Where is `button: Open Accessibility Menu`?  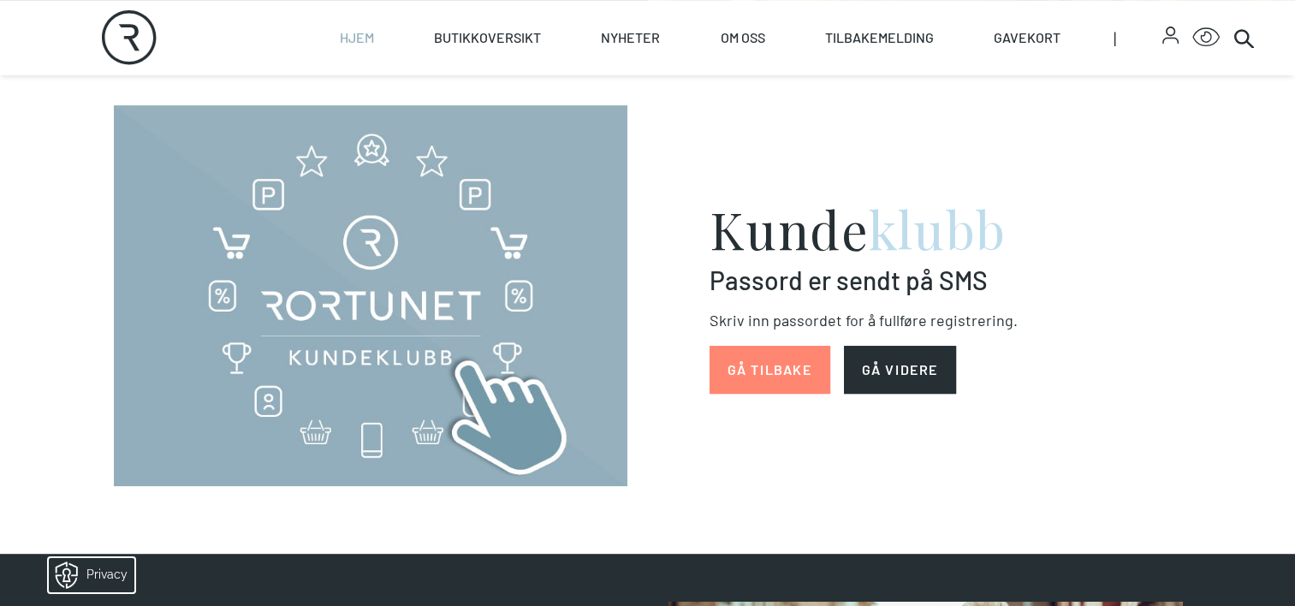
button: Open Accessibility Menu is located at coordinates (1206, 38).